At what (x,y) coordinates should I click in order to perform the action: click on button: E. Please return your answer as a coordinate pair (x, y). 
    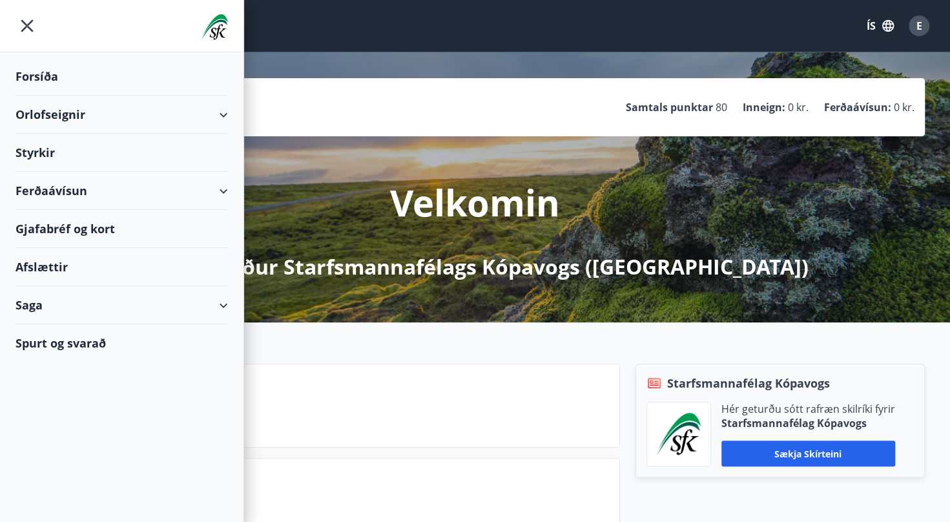
    Looking at the image, I should click on (919, 26).